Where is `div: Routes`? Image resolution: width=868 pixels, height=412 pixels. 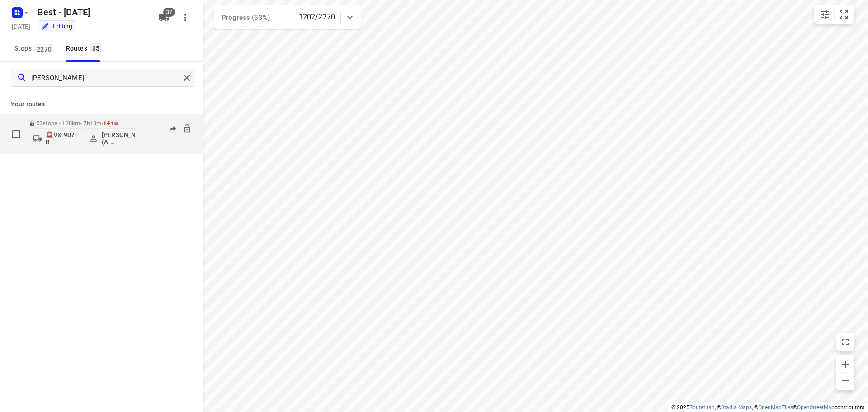
div: Routes is located at coordinates (85, 48).